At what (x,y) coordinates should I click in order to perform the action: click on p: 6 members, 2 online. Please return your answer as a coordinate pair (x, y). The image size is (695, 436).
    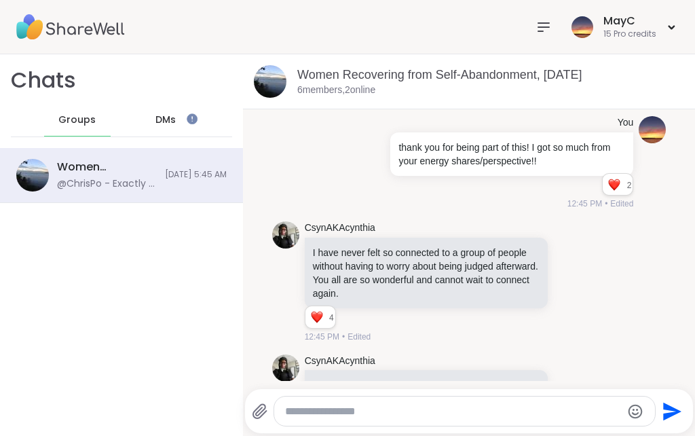
    Looking at the image, I should click on (336, 90).